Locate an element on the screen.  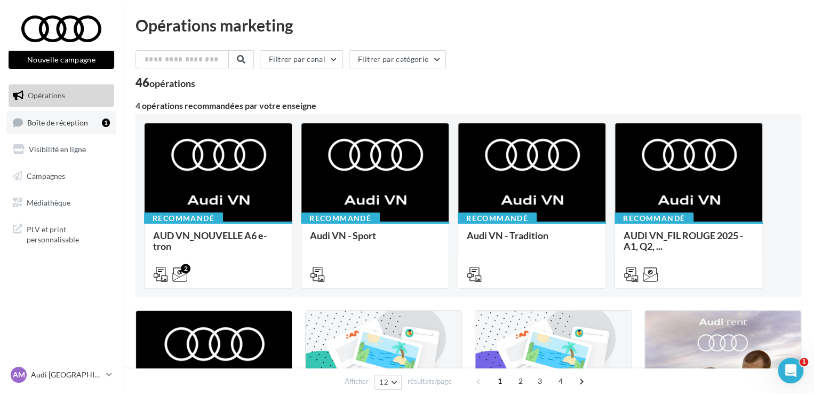
div: 1 is located at coordinates (106, 123).